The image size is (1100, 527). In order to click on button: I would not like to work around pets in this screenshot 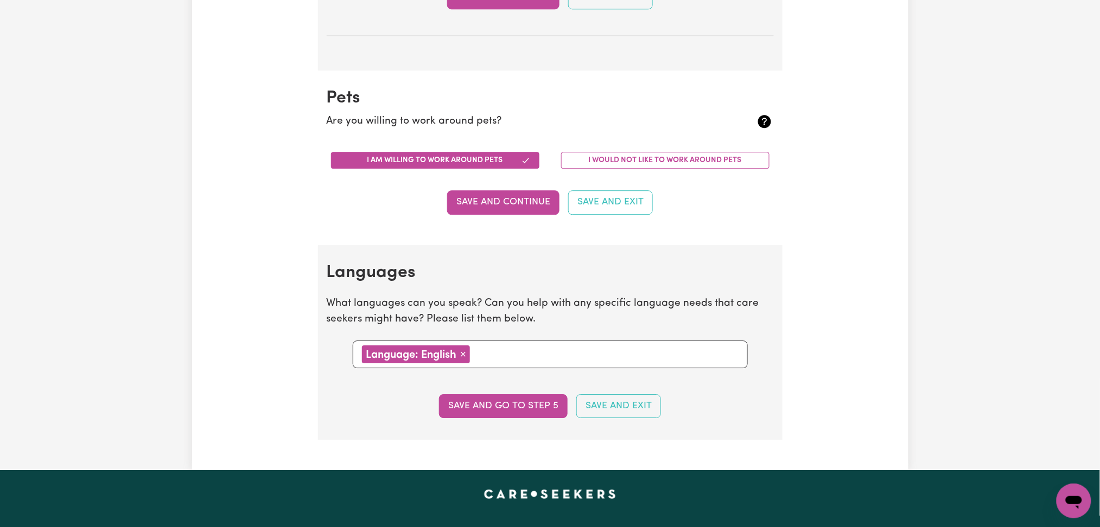, I will do `click(665, 160)`.